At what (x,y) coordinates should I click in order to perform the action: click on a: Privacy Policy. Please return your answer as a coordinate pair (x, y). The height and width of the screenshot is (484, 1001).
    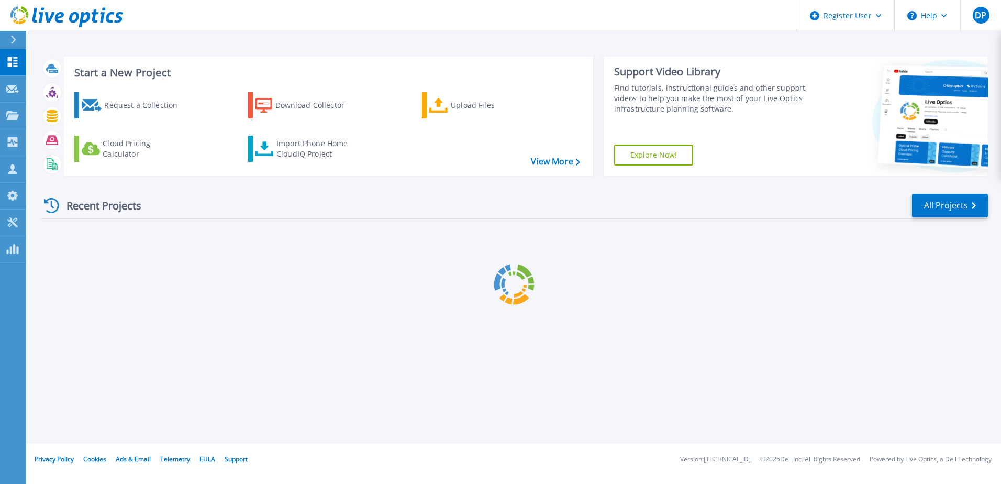
    Looking at the image, I should click on (54, 459).